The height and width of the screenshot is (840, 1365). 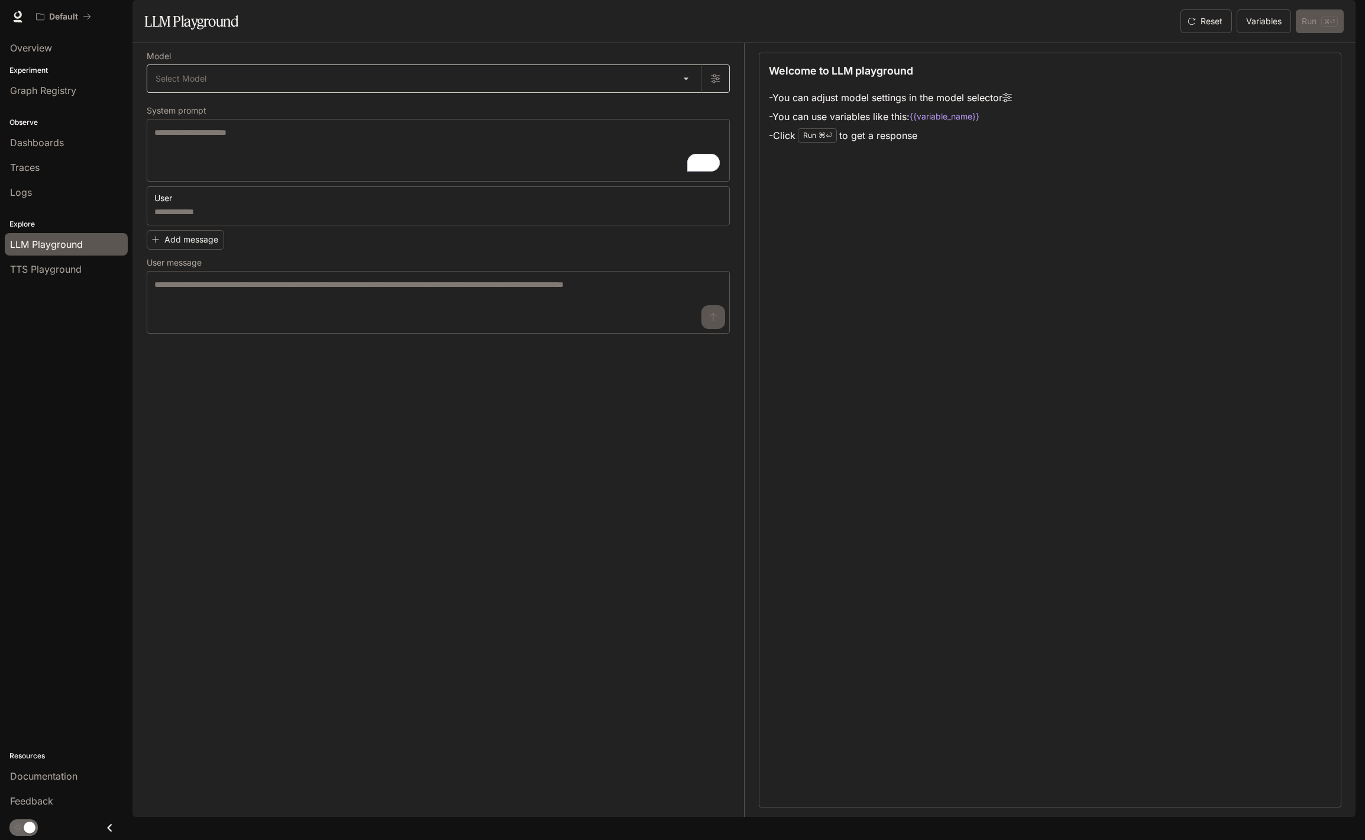 I want to click on p: User message, so click(x=174, y=263).